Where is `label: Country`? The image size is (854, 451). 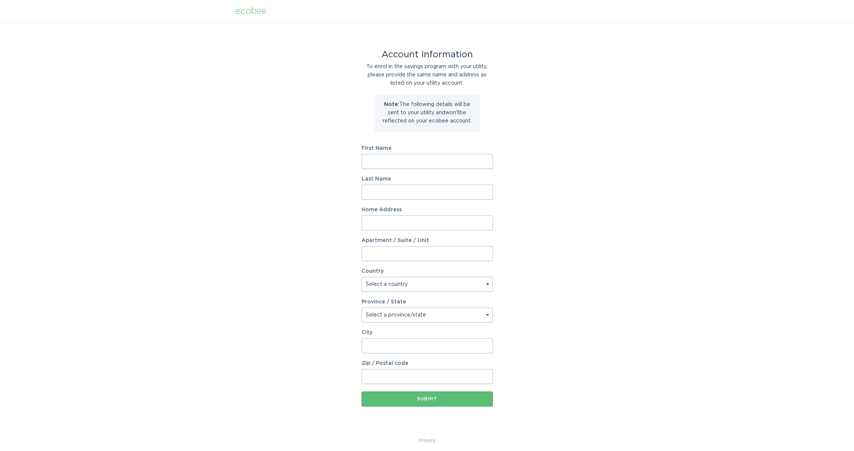 label: Country is located at coordinates (373, 271).